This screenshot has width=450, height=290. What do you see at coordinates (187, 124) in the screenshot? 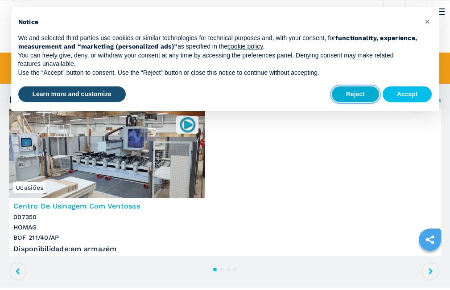
I see `img: 007350` at bounding box center [187, 124].